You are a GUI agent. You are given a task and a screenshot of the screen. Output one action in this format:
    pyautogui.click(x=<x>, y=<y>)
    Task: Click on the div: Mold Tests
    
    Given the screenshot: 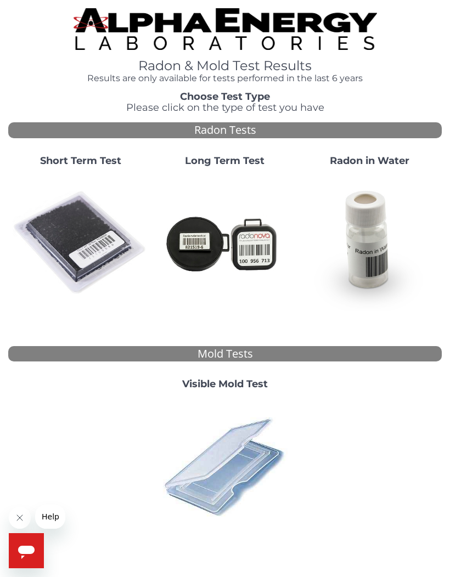 What is the action you would take?
    pyautogui.click(x=225, y=354)
    